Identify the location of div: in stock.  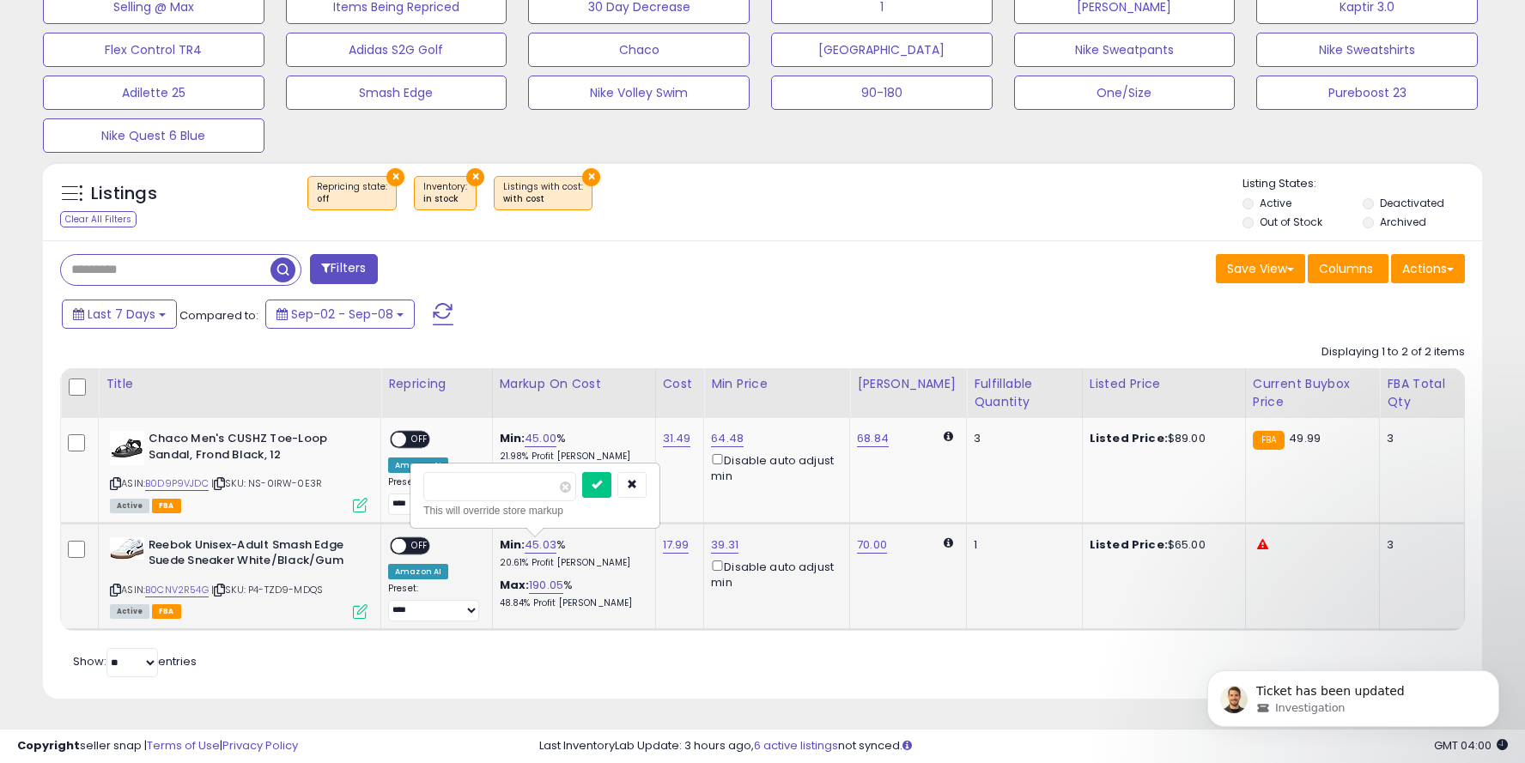
(445, 199).